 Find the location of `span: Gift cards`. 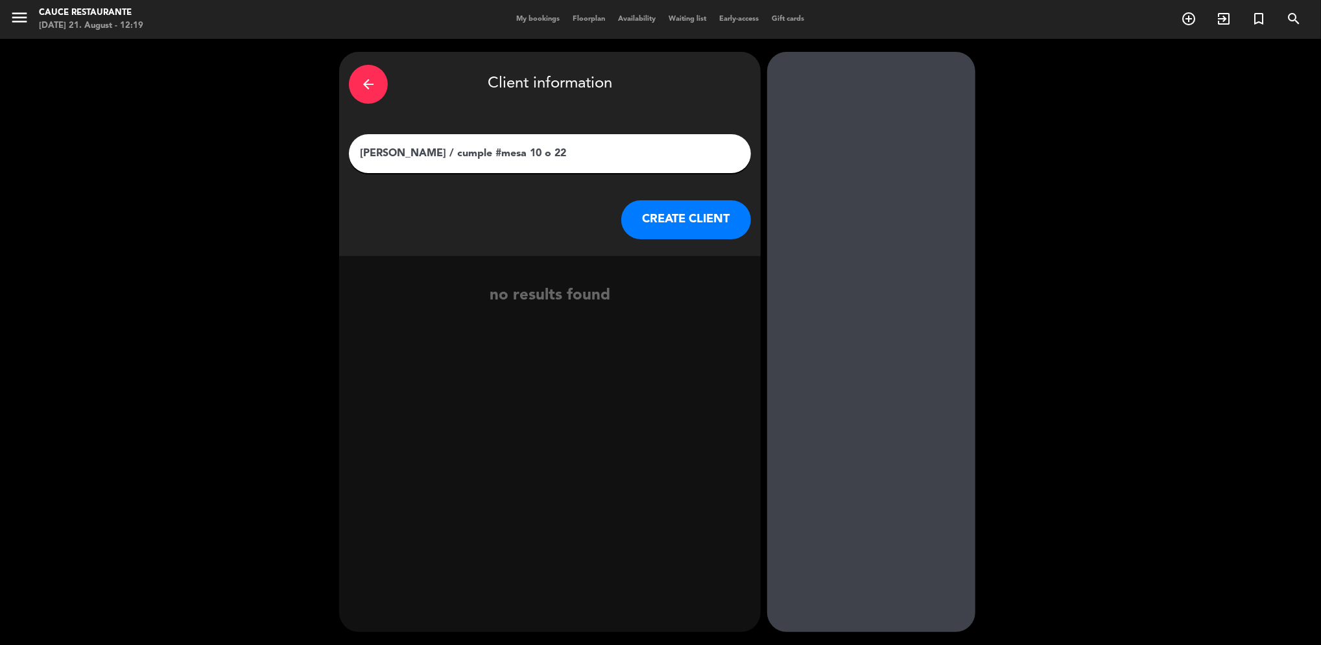

span: Gift cards is located at coordinates (789, 19).